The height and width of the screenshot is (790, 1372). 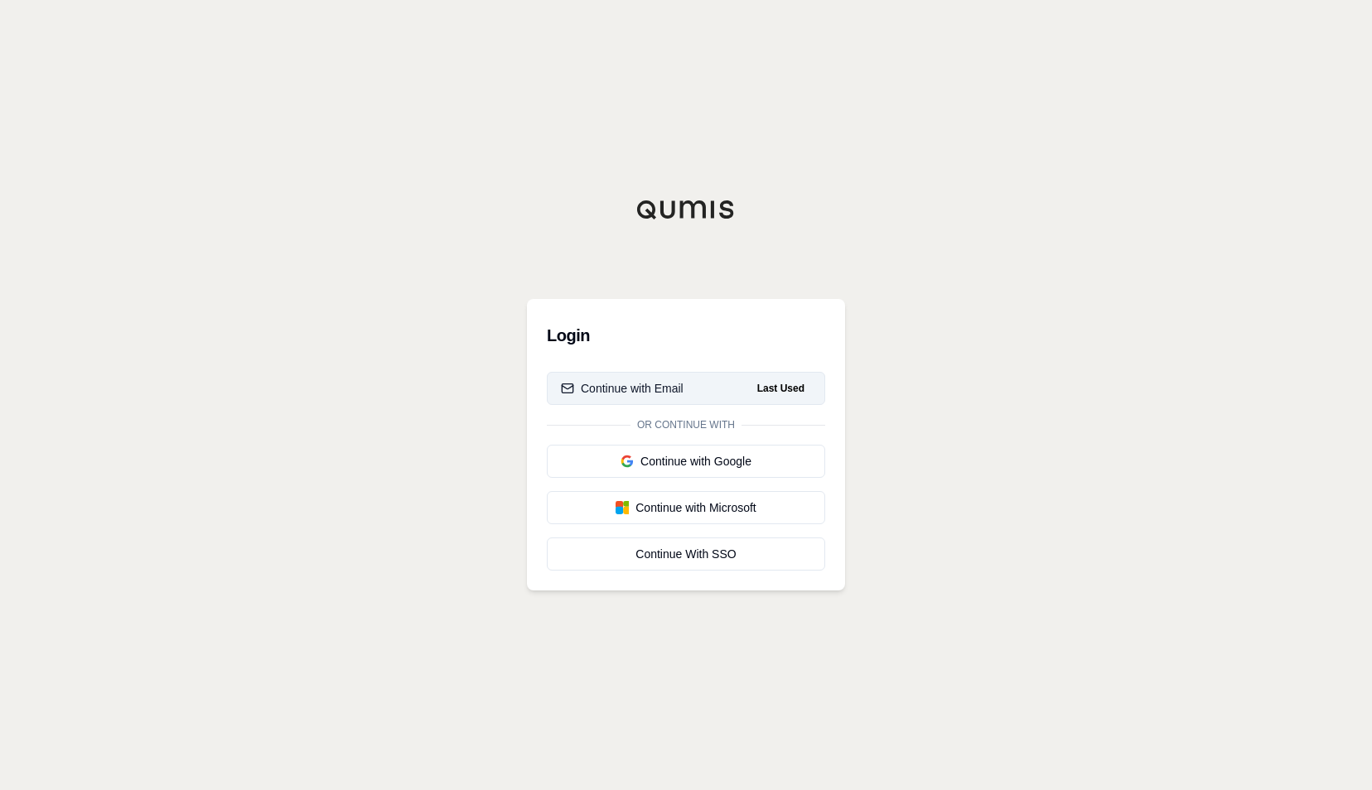 I want to click on div: Continue with Google, so click(x=686, y=461).